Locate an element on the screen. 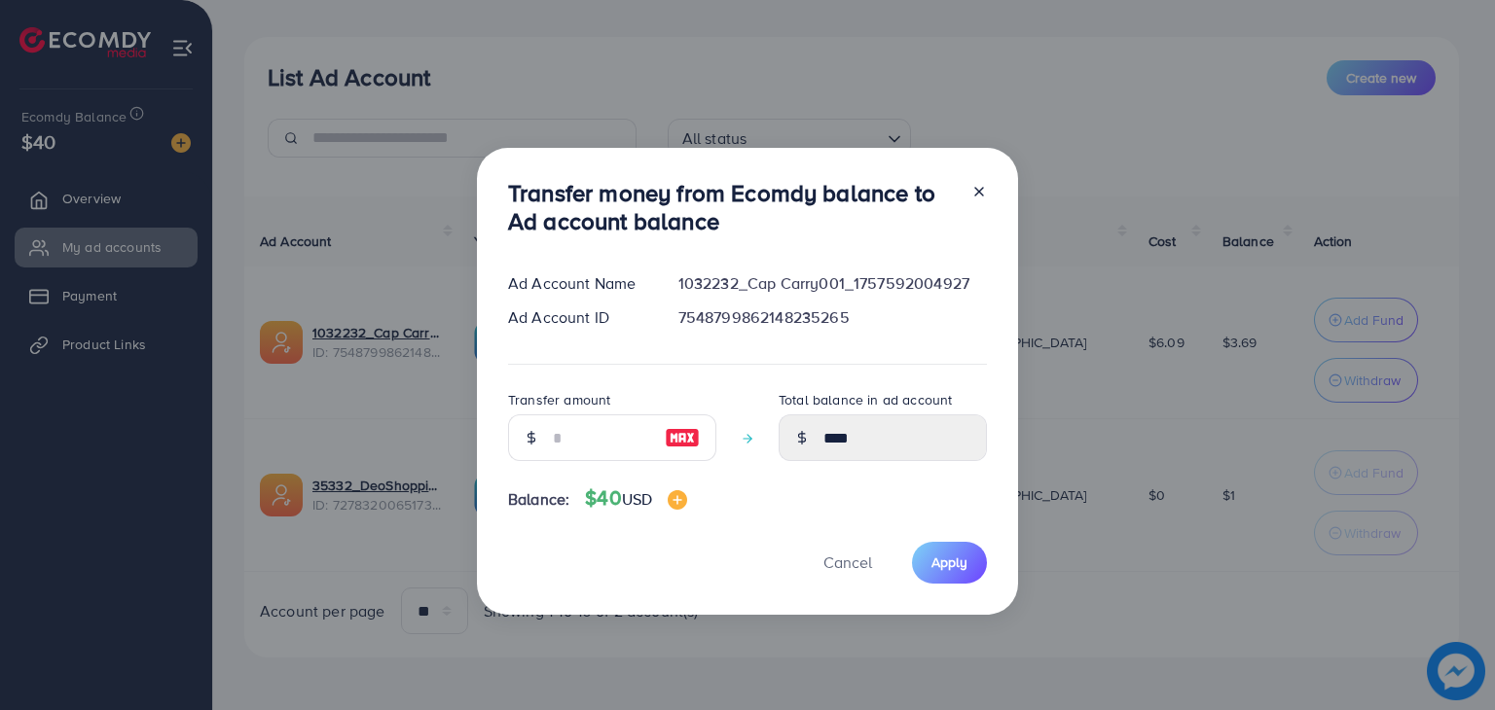 This screenshot has height=710, width=1495. button: Cancel is located at coordinates (848, 563).